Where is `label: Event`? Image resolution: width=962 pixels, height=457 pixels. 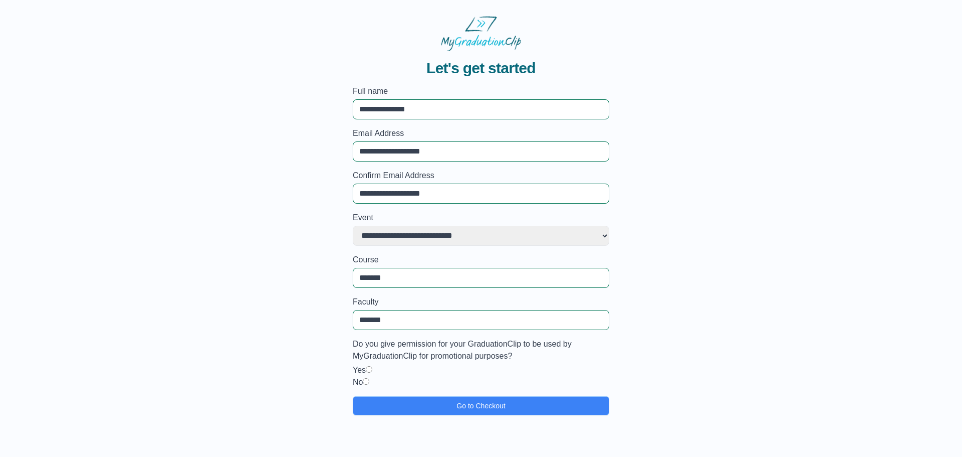
label: Event is located at coordinates (481, 218).